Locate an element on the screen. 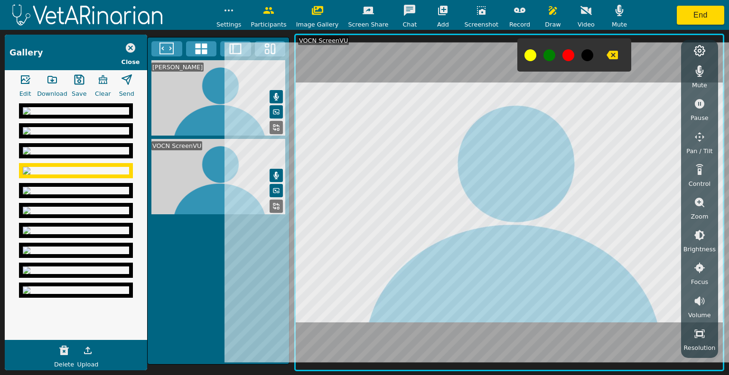  button: Fullscreen is located at coordinates (167, 49).